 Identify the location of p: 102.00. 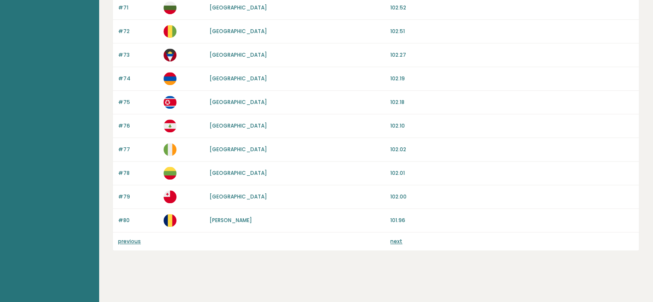
(512, 197).